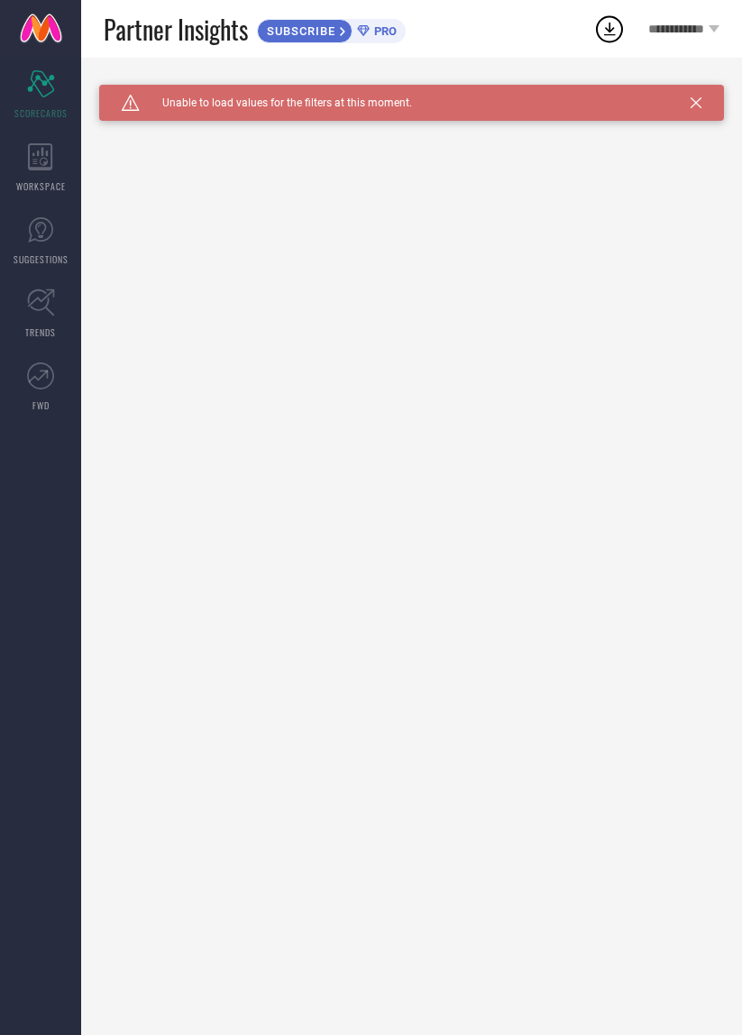 The height and width of the screenshot is (1035, 742). Describe the element at coordinates (41, 259) in the screenshot. I see `span: SUGGESTIONS` at that location.